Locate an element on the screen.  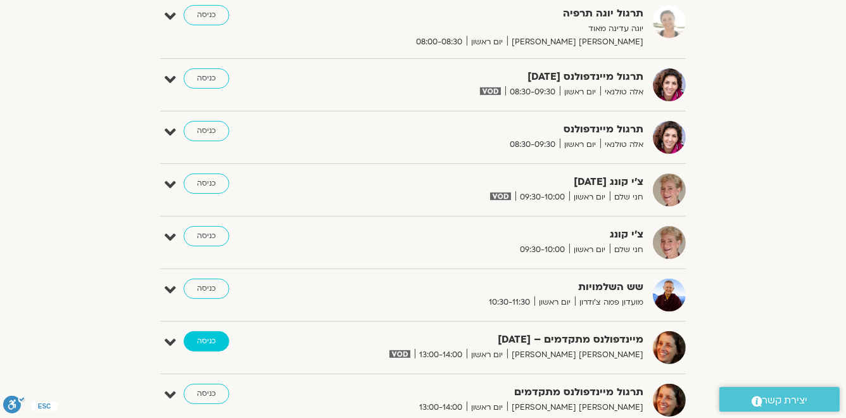
span: 08:00-08:30 is located at coordinates (439, 42).